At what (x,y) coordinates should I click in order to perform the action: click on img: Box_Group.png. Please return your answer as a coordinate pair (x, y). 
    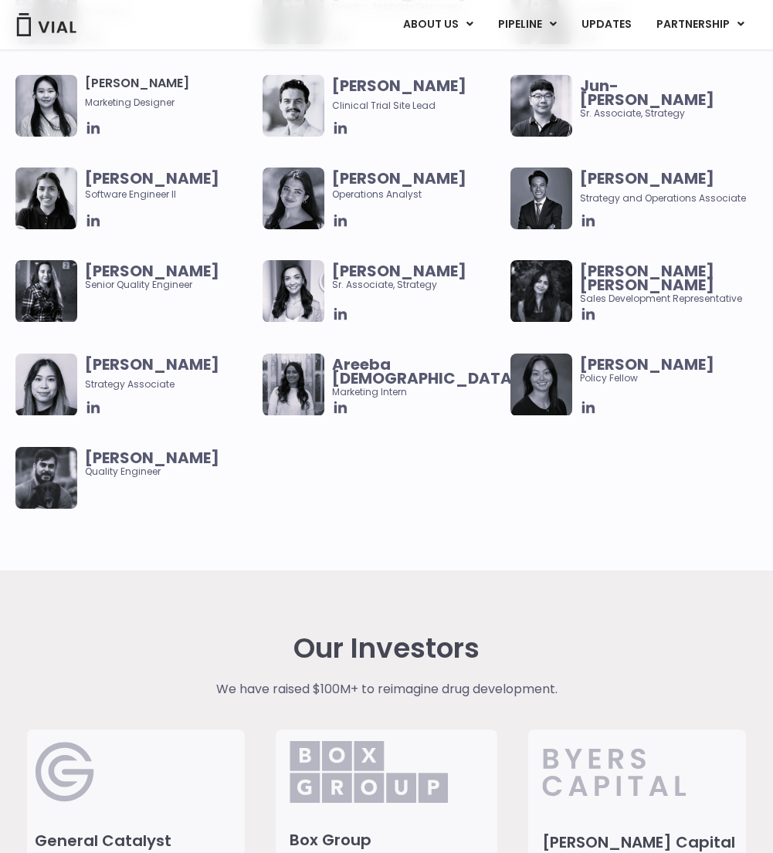
    Looking at the image, I should click on (368, 772).